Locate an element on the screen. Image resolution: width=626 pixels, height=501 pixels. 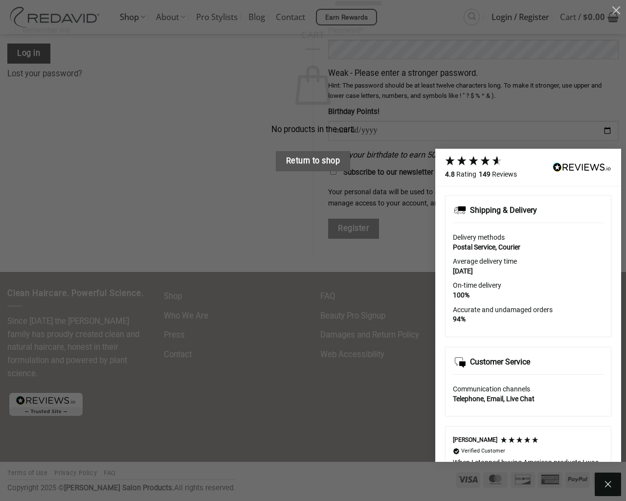
div: Average delivery time is located at coordinates (529, 262).